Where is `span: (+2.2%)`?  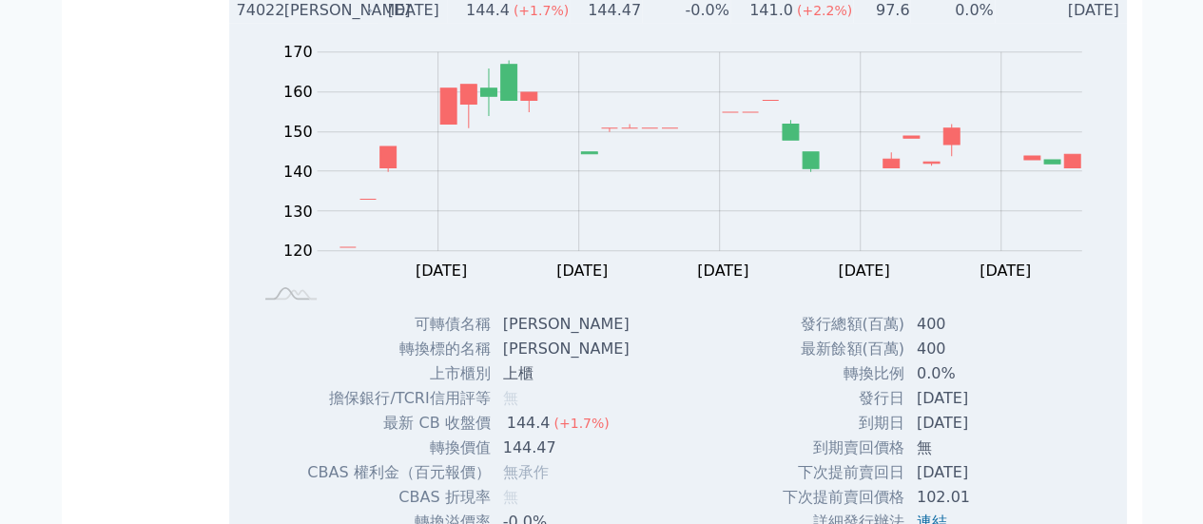
span: (+2.2%) is located at coordinates (825, 10).